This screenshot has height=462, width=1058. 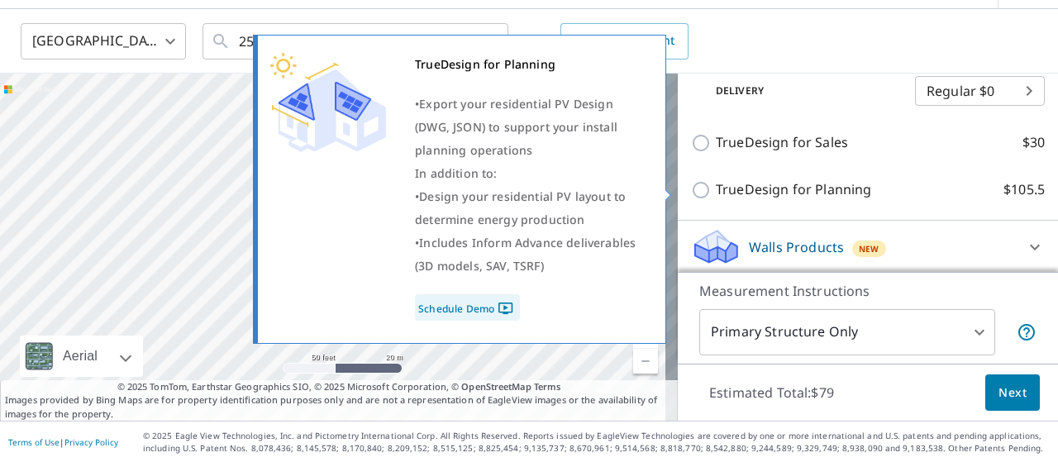 I want to click on div: TrueDesign for Planning, so click(x=530, y=64).